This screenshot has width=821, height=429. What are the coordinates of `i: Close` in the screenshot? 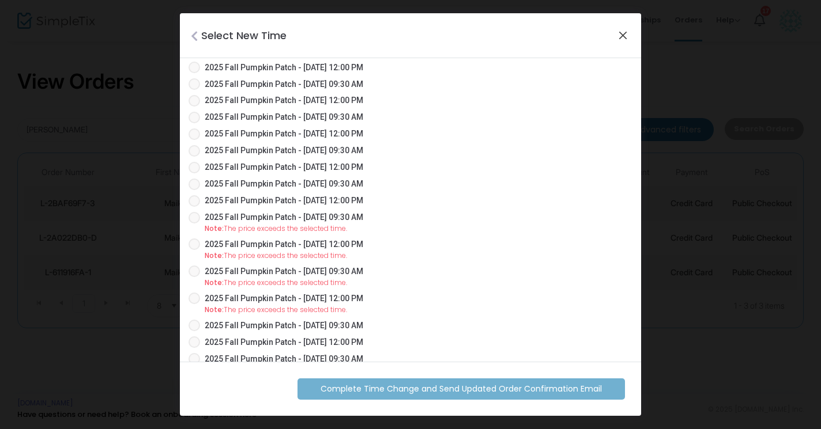 It's located at (194, 36).